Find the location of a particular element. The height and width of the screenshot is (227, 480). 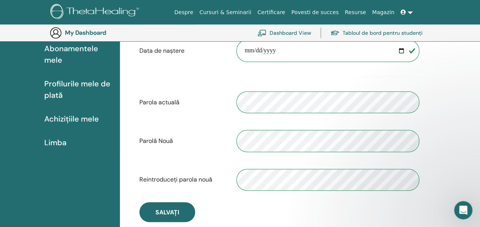

img: graduation-cap.svg is located at coordinates (335, 33).